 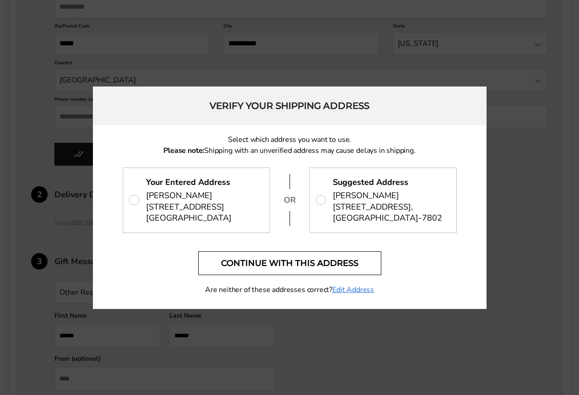 I want to click on p: Are neither of these addresses correct?, so click(x=290, y=290).